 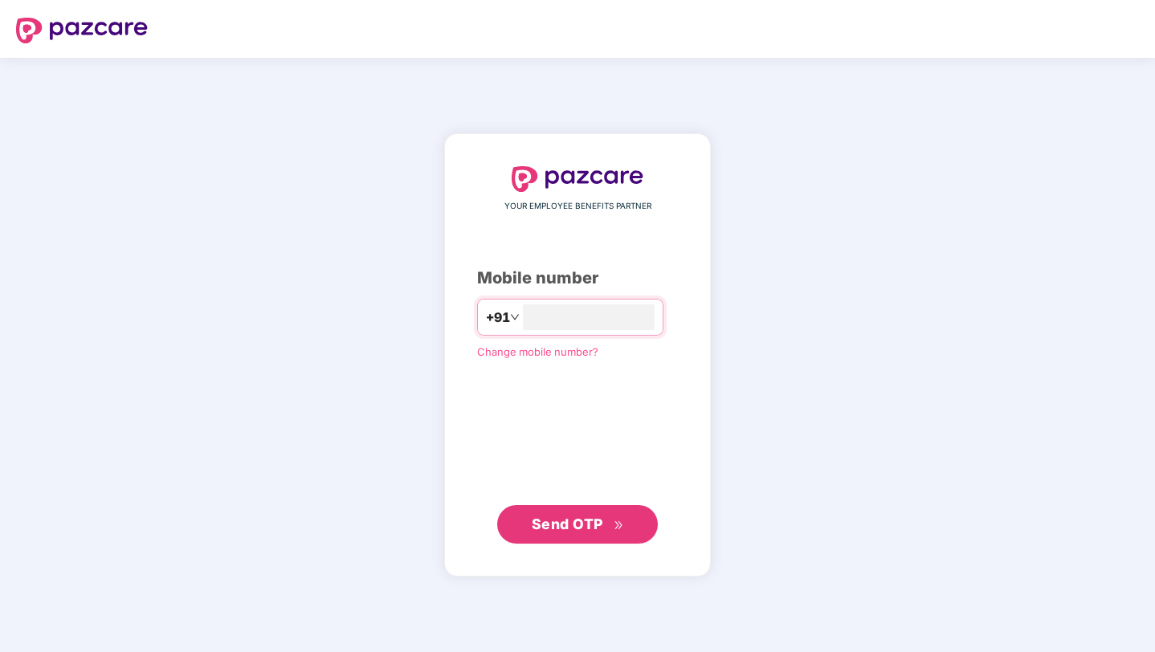 What do you see at coordinates (567, 524) in the screenshot?
I see `span: Send OTP` at bounding box center [567, 524].